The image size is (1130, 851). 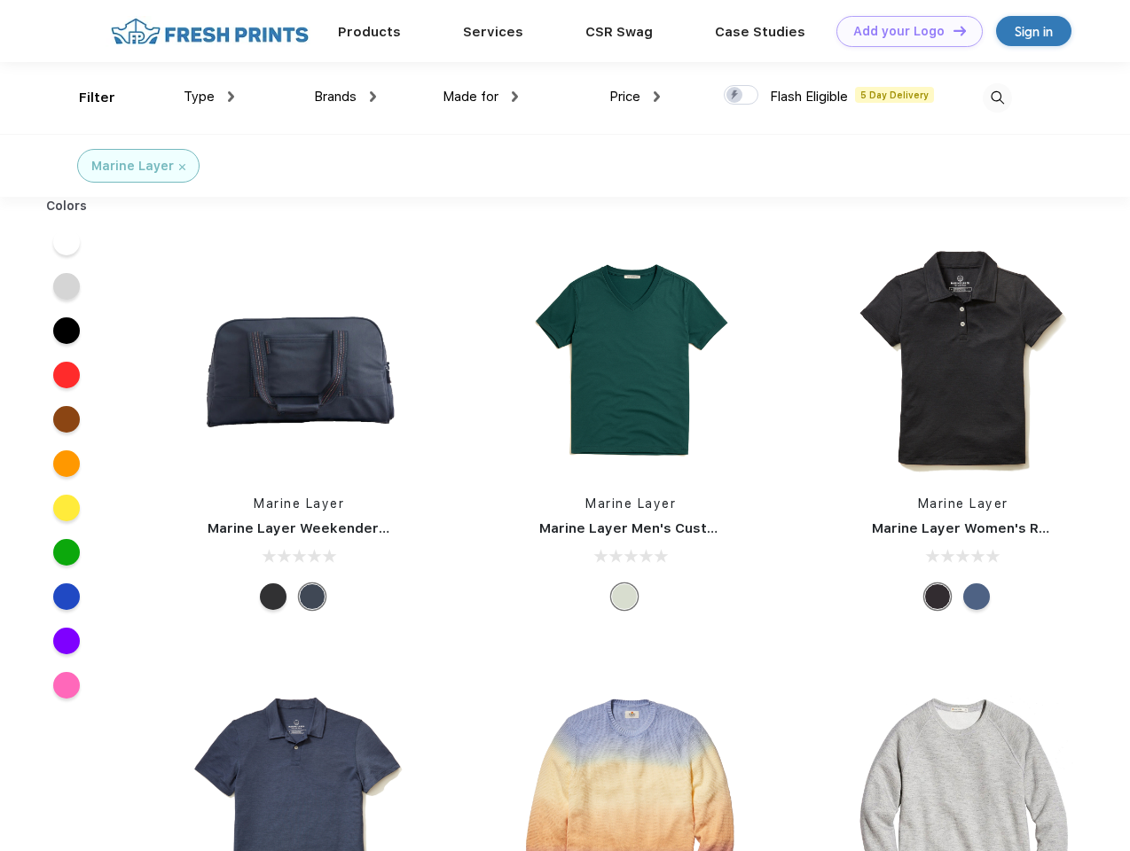 What do you see at coordinates (97, 98) in the screenshot?
I see `div: Filter` at bounding box center [97, 98].